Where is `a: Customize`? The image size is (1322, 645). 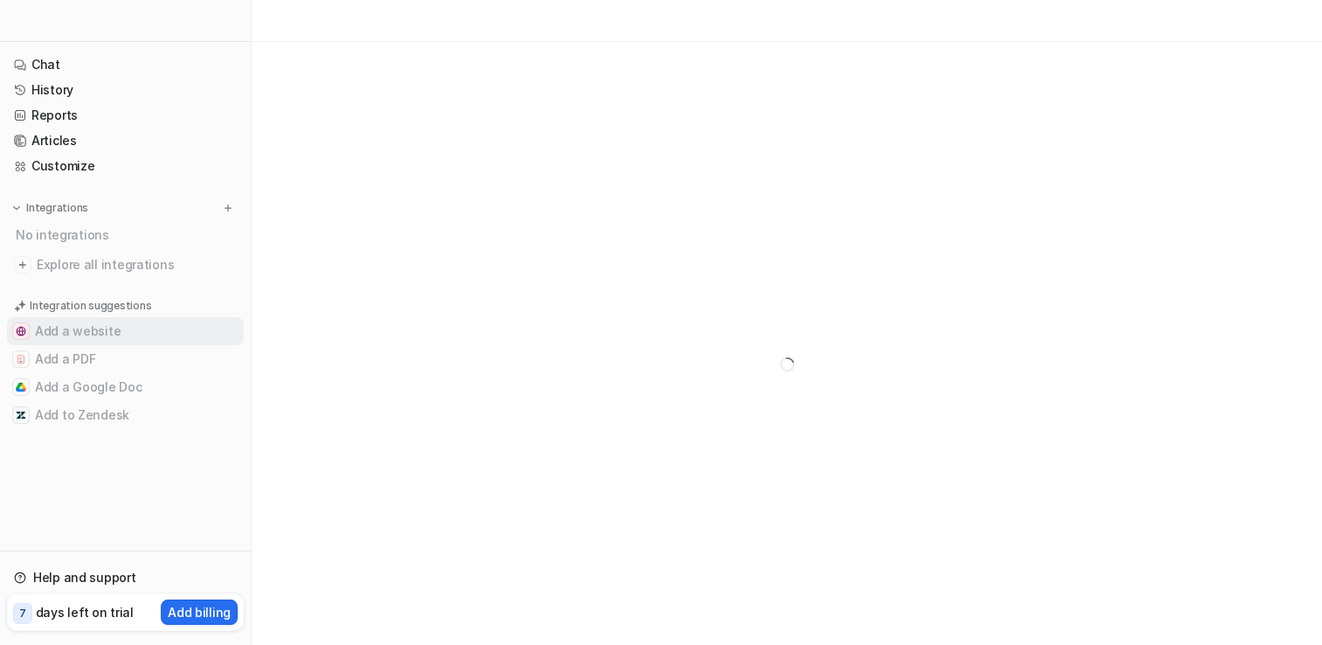
a: Customize is located at coordinates (125, 166).